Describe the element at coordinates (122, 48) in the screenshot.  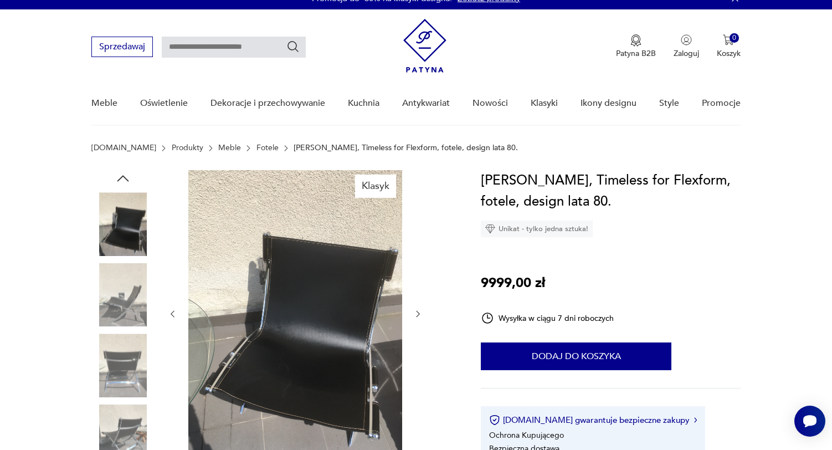
I see `a: Sprzedawaj` at that location.